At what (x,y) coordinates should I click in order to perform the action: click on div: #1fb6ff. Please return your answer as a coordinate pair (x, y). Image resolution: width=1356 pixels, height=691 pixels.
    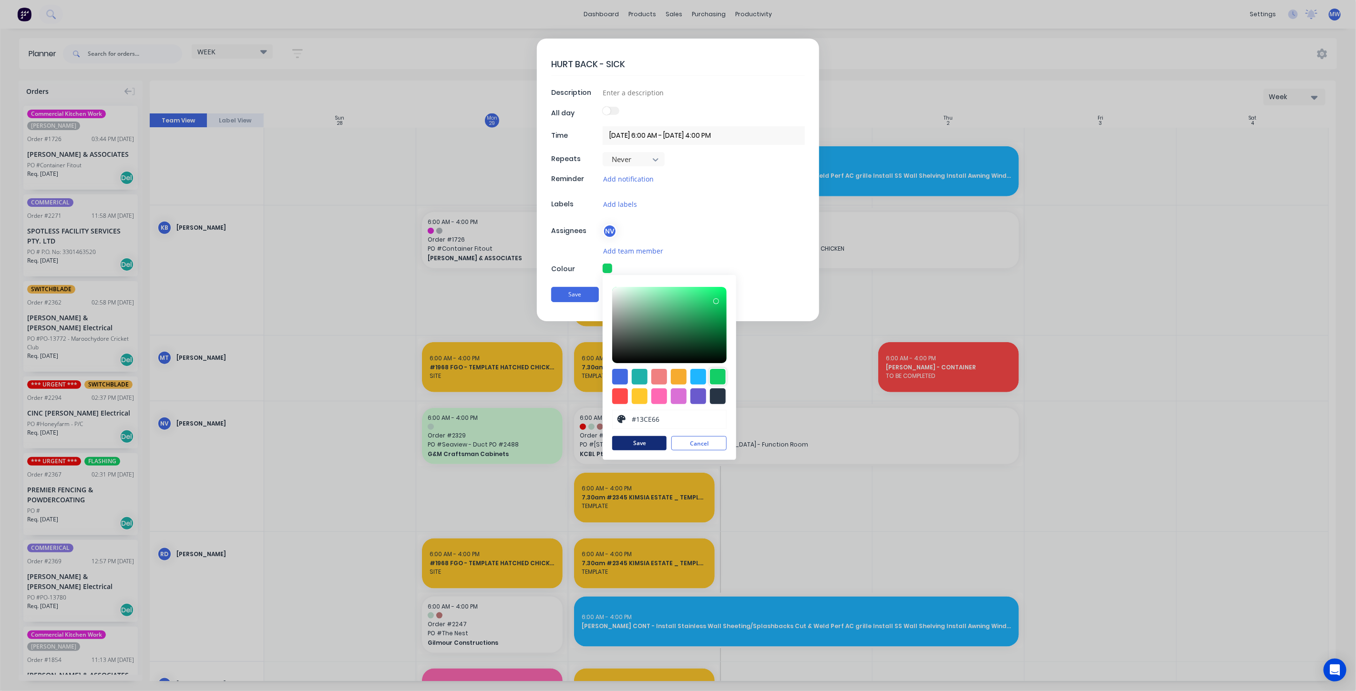
    Looking at the image, I should click on (698, 377).